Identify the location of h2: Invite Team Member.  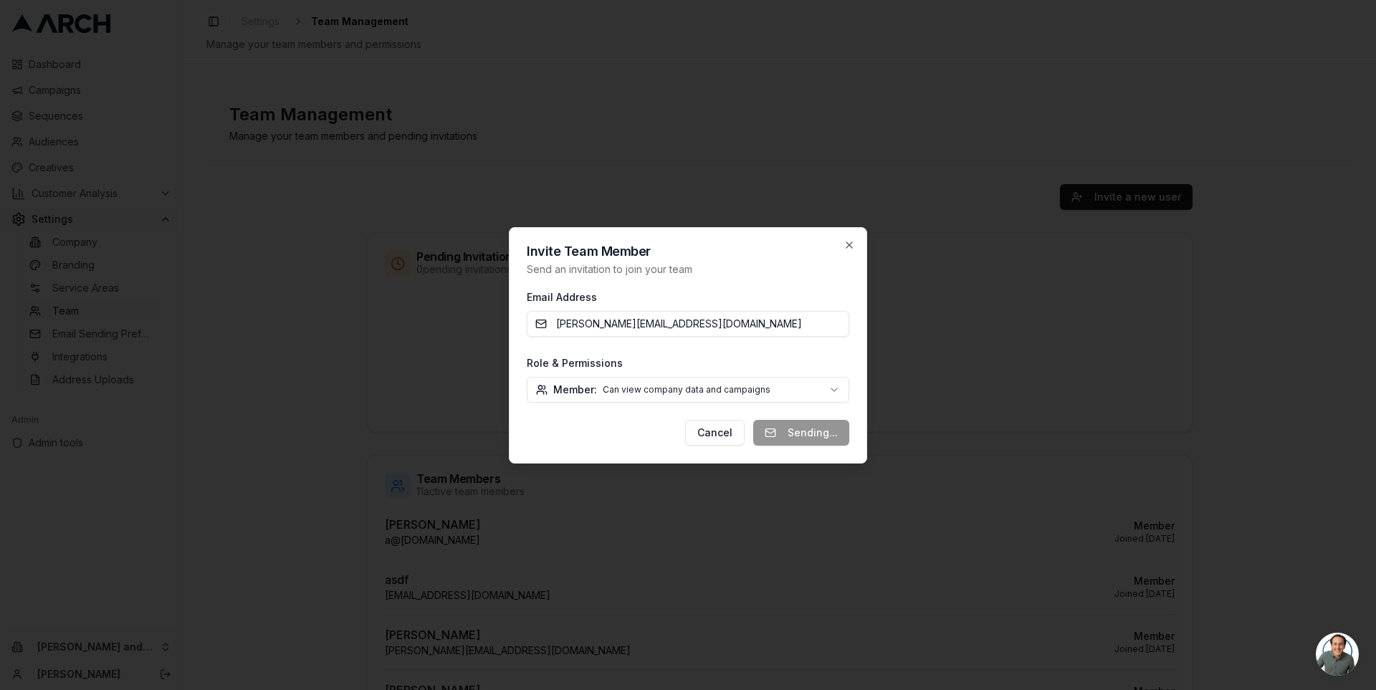
(688, 252).